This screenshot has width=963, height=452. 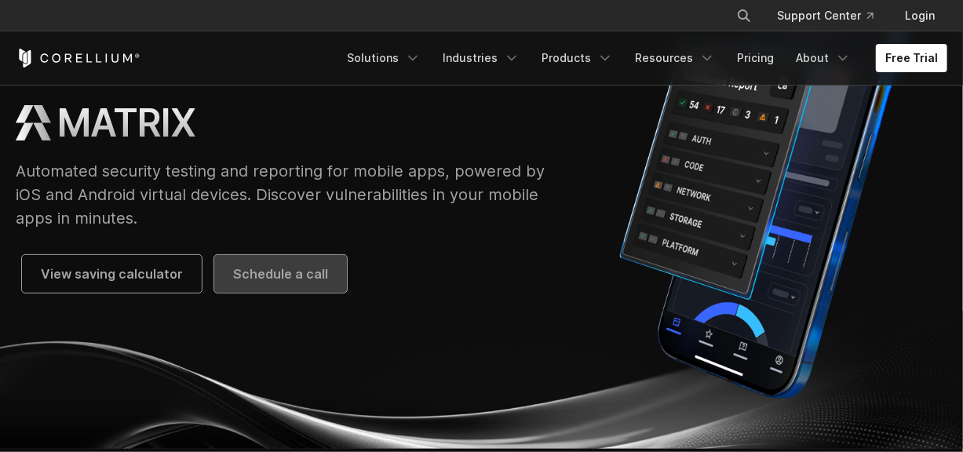 I want to click on h1: MATRIX, so click(x=126, y=123).